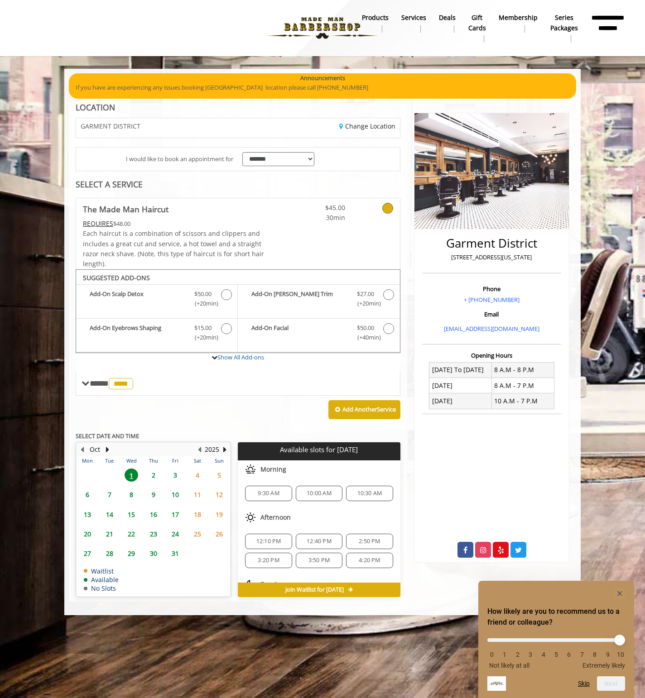 This screenshot has height=698, width=645. I want to click on a: Show All Add-ons, so click(240, 357).